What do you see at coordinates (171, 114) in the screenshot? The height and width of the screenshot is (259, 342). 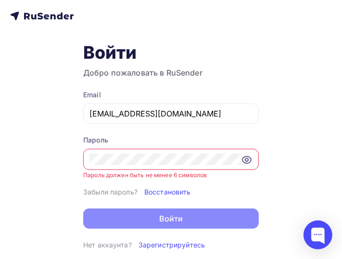 I see `input: Укажите свой email` at bounding box center [171, 114].